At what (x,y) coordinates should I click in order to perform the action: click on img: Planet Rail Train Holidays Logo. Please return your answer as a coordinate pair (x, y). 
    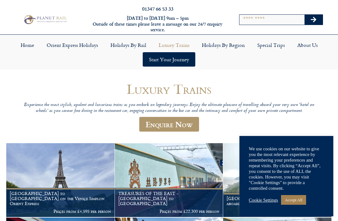
    Looking at the image, I should click on (45, 20).